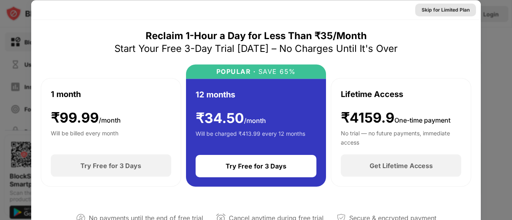 Image resolution: width=512 pixels, height=220 pixels. Describe the element at coordinates (84, 137) in the screenshot. I see `div: Will be billed every month` at that location.